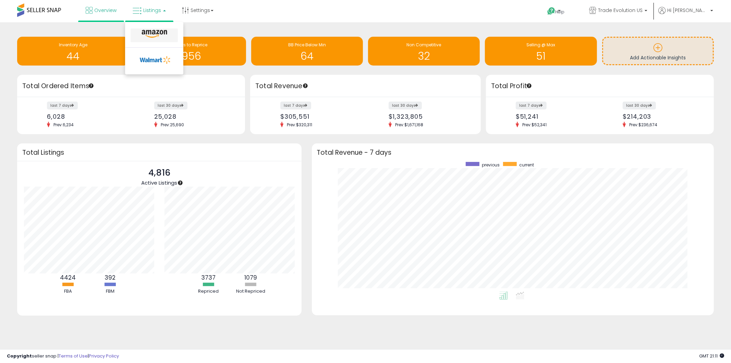 The width and height of the screenshot is (731, 363). Describe the element at coordinates (662, 116) in the screenshot. I see `div: $214,203` at that location.